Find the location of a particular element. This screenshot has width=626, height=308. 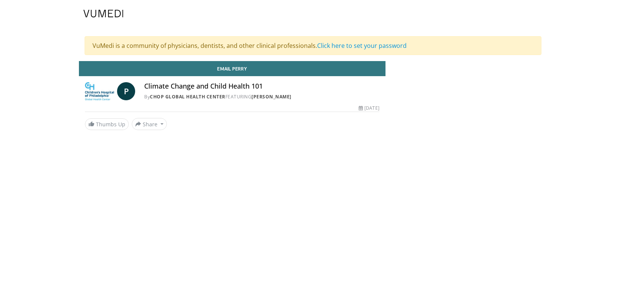

a: Thumbs Up is located at coordinates (107, 124).